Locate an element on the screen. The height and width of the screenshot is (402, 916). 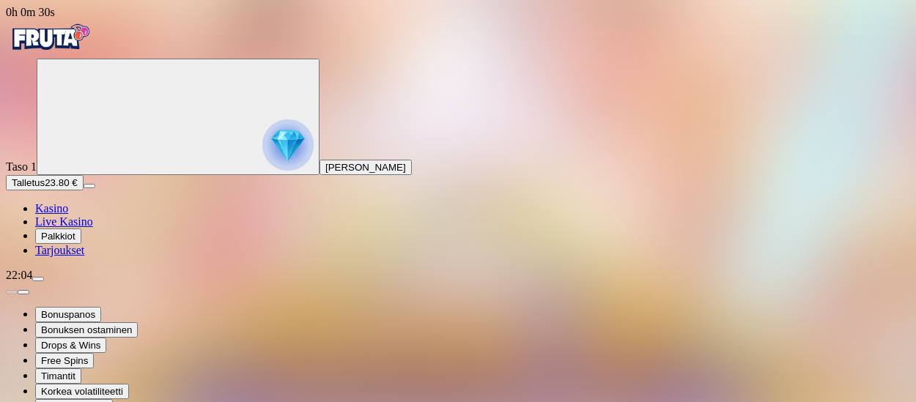
span: Free Spins is located at coordinates (64, 361).